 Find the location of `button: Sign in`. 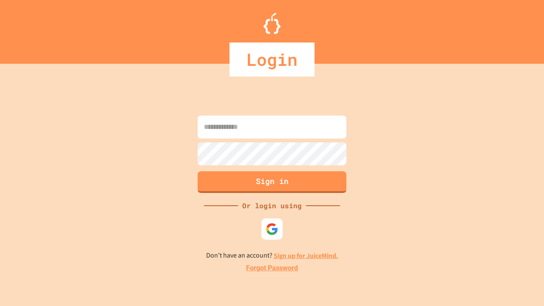

button: Sign in is located at coordinates (272, 182).